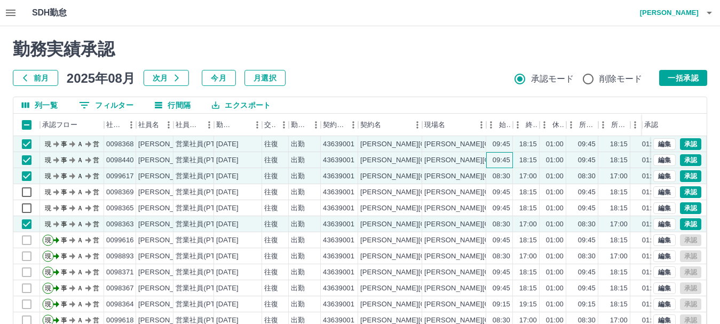 This screenshot has width=720, height=324. I want to click on div: 0098363, so click(120, 224).